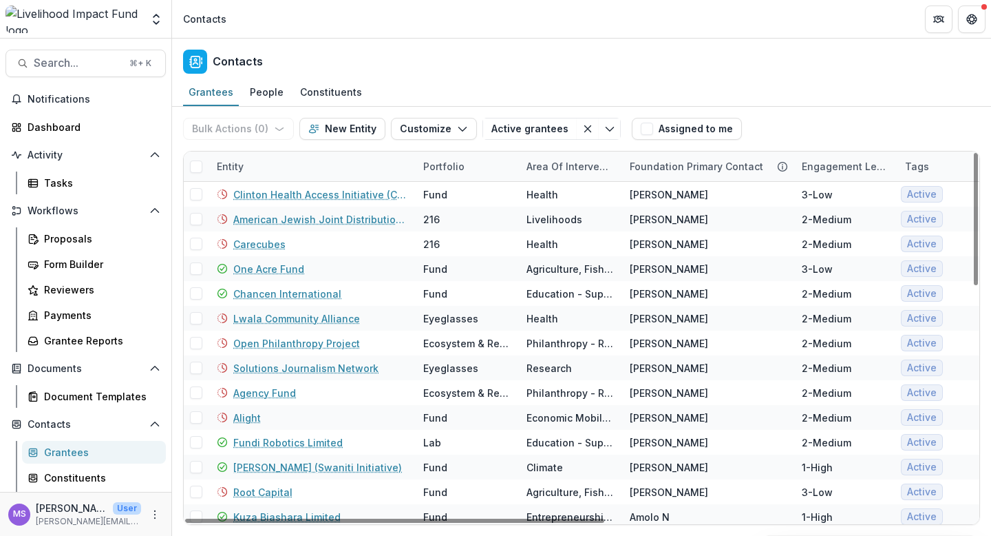 Image resolution: width=991 pixels, height=536 pixels. Describe the element at coordinates (444, 166) in the screenshot. I see `div: Portfolio` at that location.